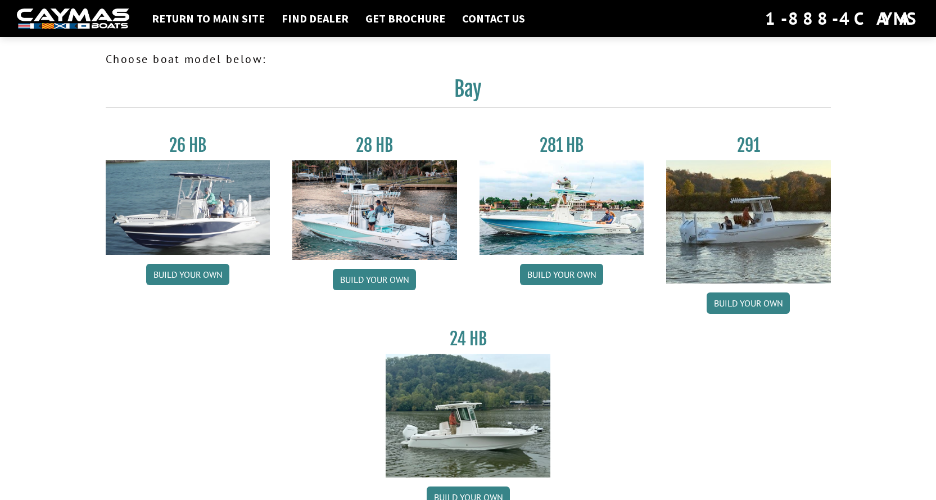  I want to click on img: 28_hb_thumbnail_for_caymas_connect.jpg, so click(374, 210).